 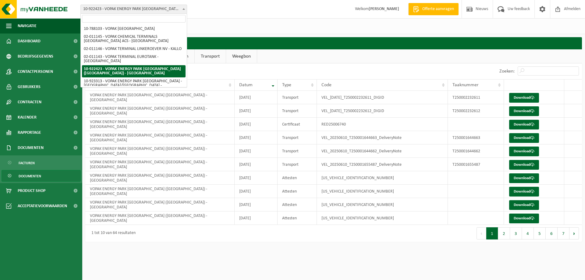 What do you see at coordinates (476, 151) in the screenshot?
I see `td: T250001644662` at bounding box center [476, 151].